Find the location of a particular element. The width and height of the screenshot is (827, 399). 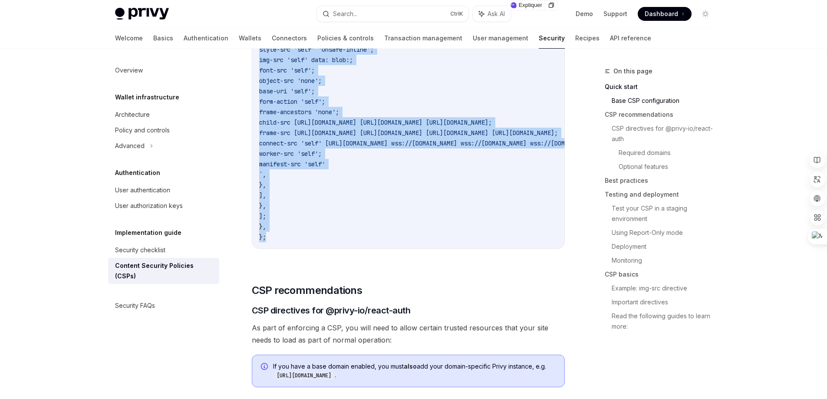

span: Ctrl K is located at coordinates (457, 14).